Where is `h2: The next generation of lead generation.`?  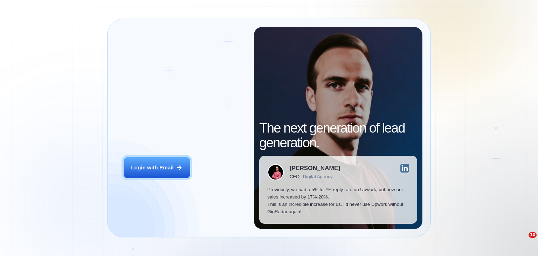
h2: The next generation of lead generation. is located at coordinates (338, 135).